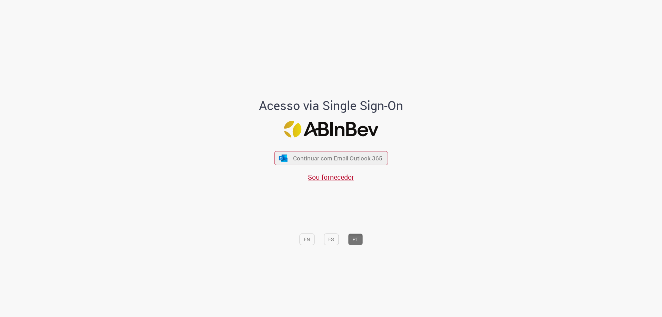 The height and width of the screenshot is (317, 662). What do you see at coordinates (331, 105) in the screenshot?
I see `h1: Acesso via Single Sign-On` at bounding box center [331, 105].